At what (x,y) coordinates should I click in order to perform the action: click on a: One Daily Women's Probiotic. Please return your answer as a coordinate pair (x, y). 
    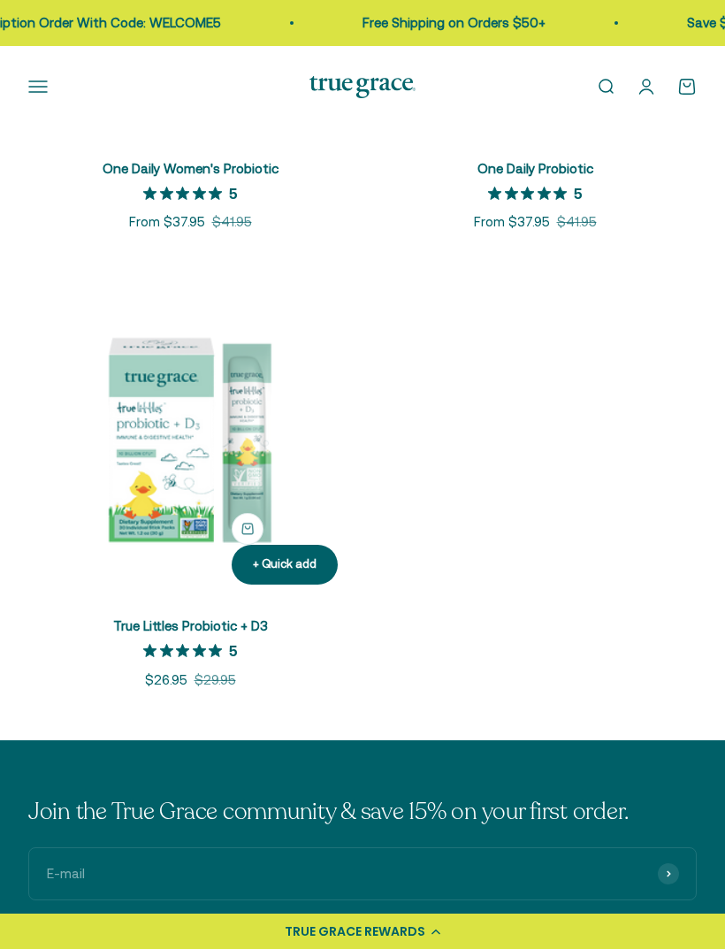
    Looking at the image, I should click on (190, 168).